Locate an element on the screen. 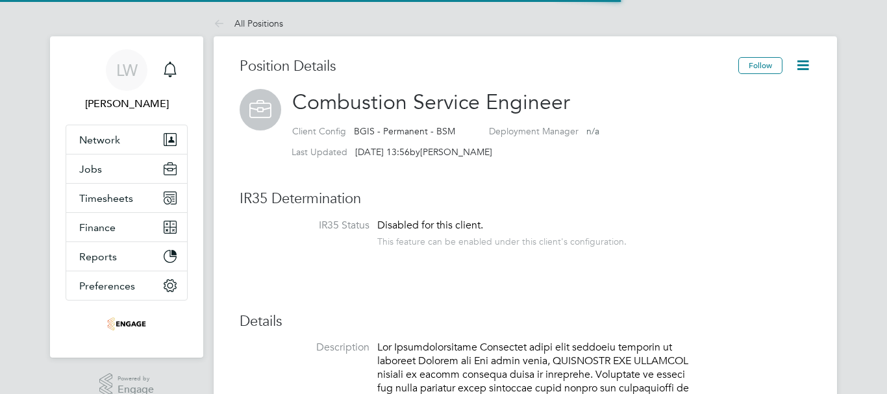 The image size is (887, 394). span: Timesheets is located at coordinates (106, 198).